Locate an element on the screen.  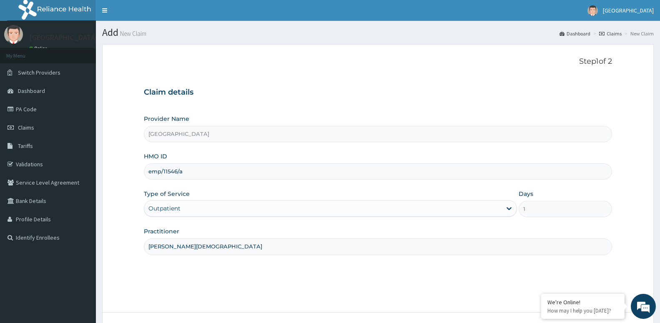
h3: Claim details is located at coordinates (378, 93).